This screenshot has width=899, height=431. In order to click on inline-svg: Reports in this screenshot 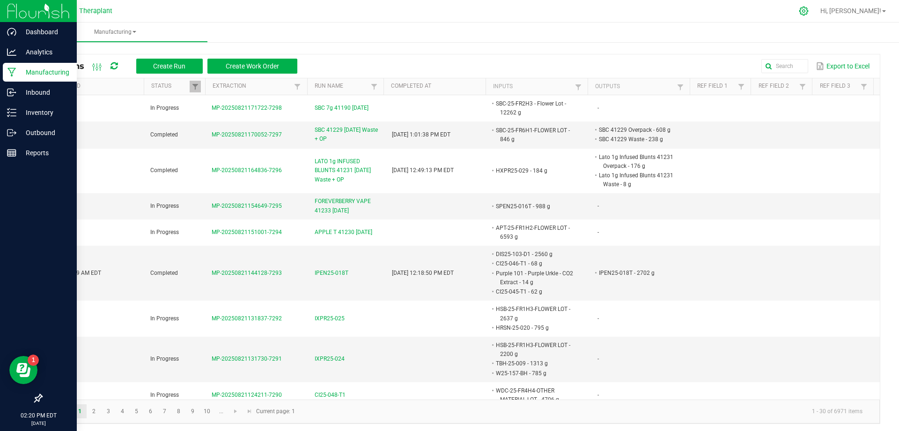, I will do `click(12, 153)`.